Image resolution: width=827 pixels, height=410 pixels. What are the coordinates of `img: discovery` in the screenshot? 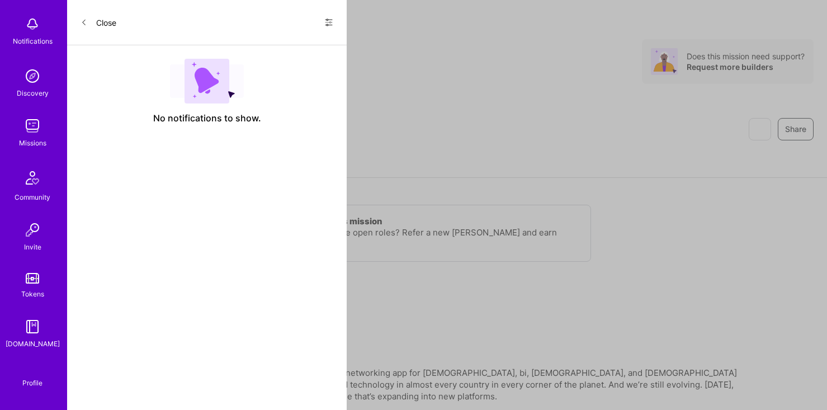 It's located at (32, 76).